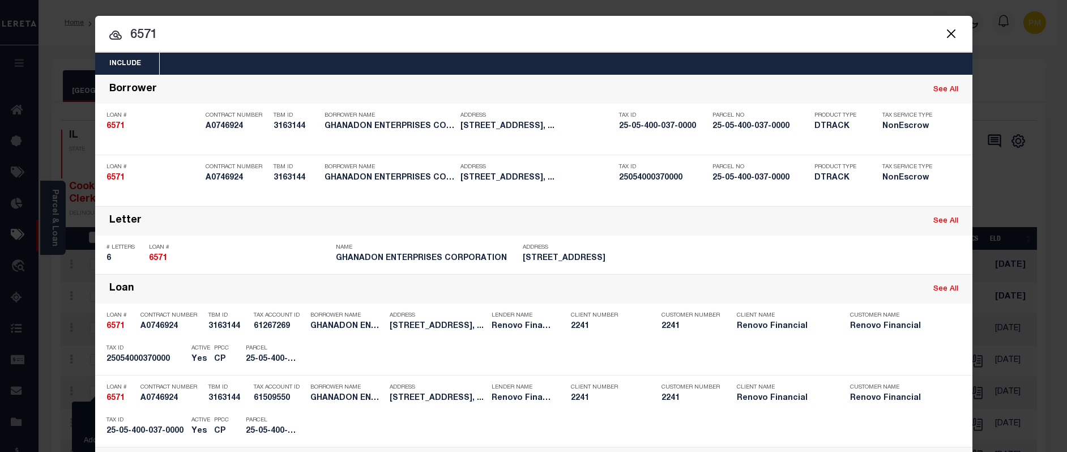  What do you see at coordinates (125, 258) in the screenshot?
I see `h5: 6` at bounding box center [125, 258].